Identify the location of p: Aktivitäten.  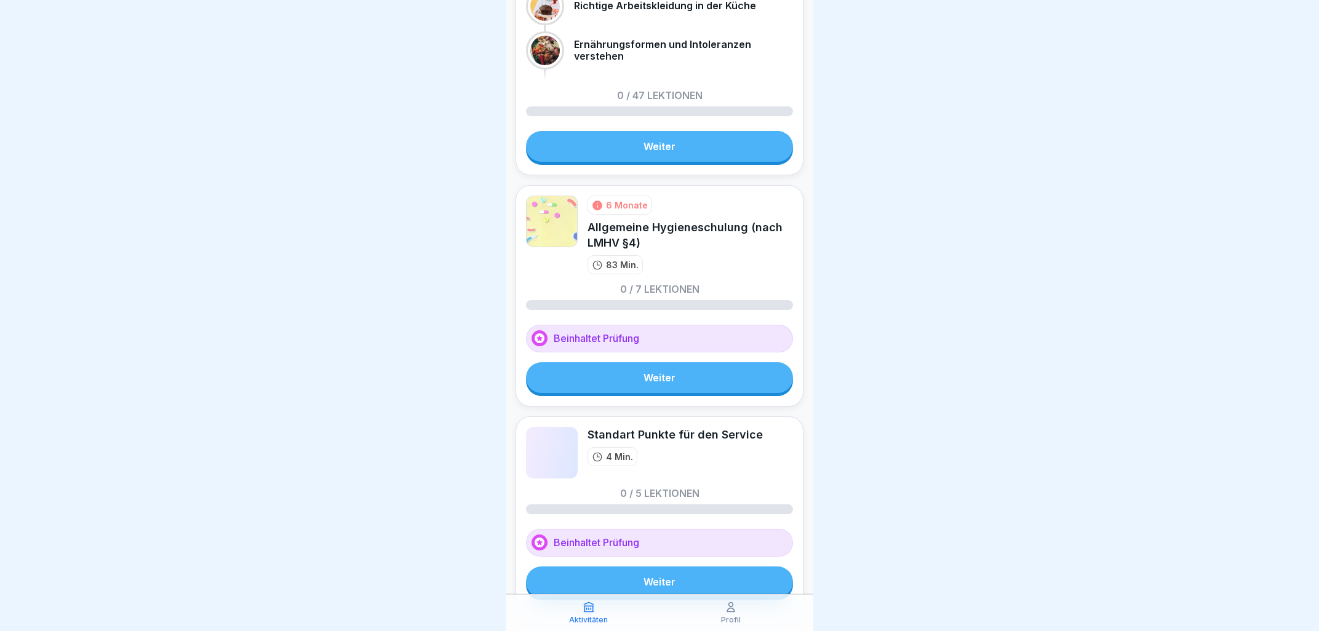
(588, 620).